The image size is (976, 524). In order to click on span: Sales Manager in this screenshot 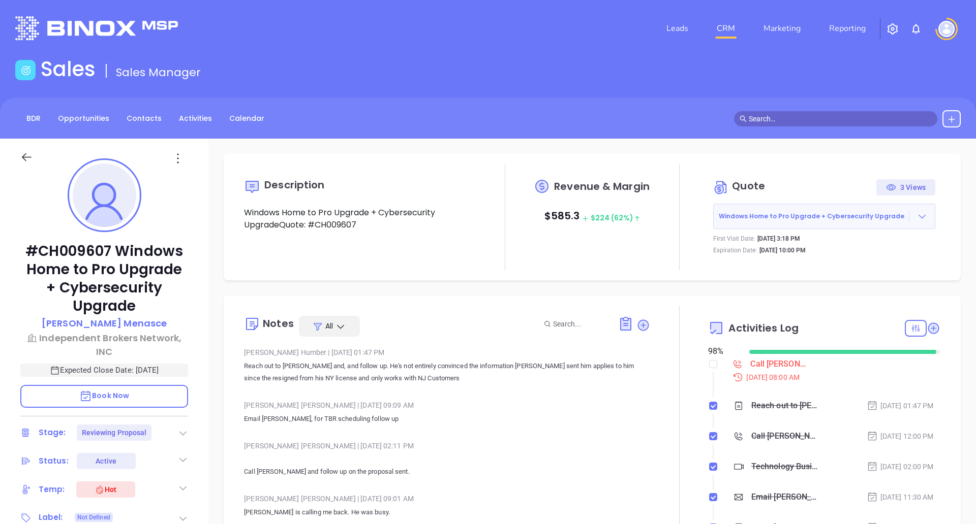, I will do `click(158, 72)`.